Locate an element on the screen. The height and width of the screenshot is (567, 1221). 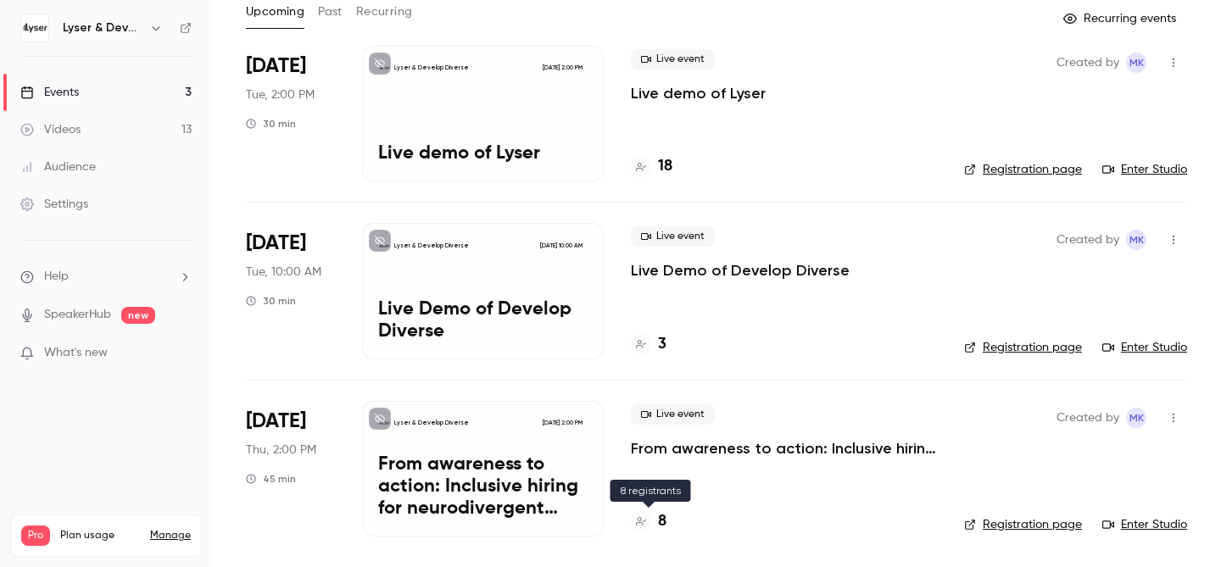
div: Settings is located at coordinates (54, 204).